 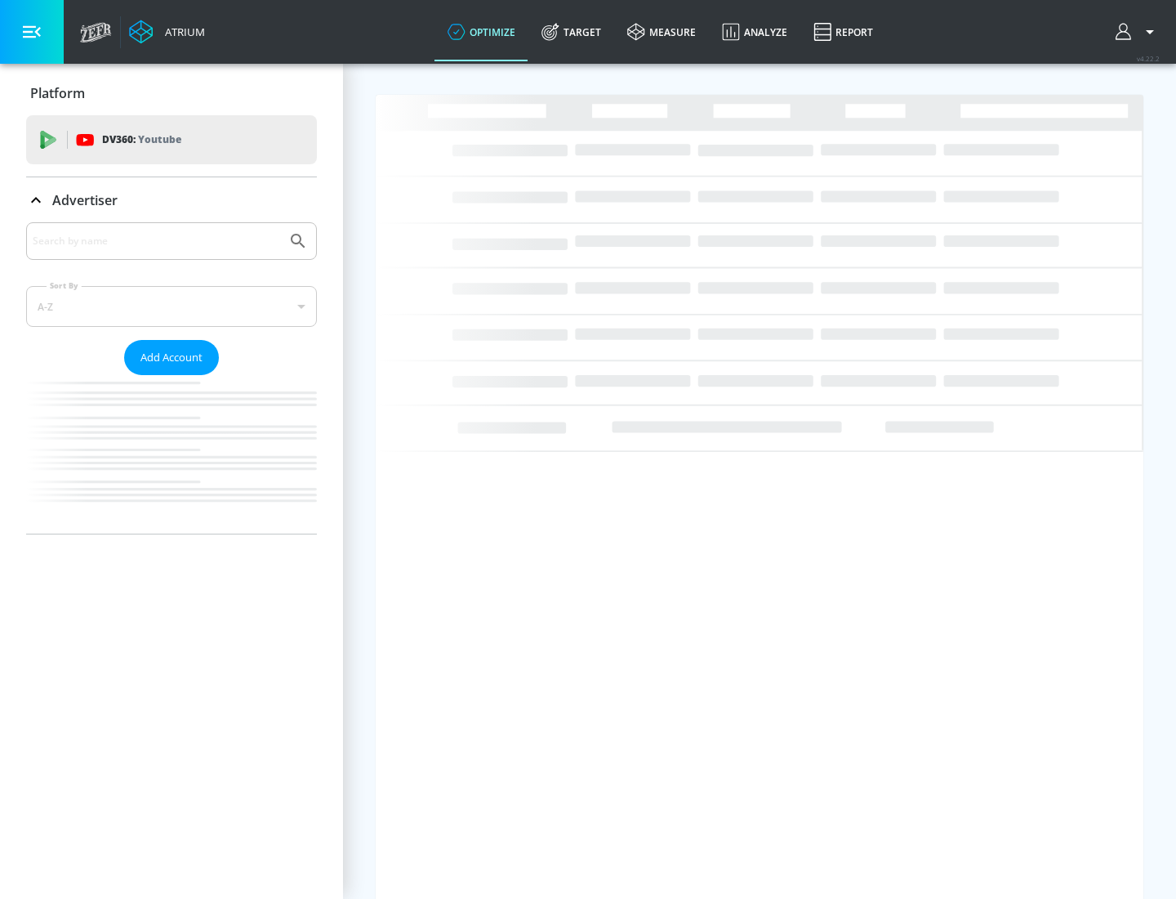 What do you see at coordinates (755, 32) in the screenshot?
I see `a: Analyze` at bounding box center [755, 32].